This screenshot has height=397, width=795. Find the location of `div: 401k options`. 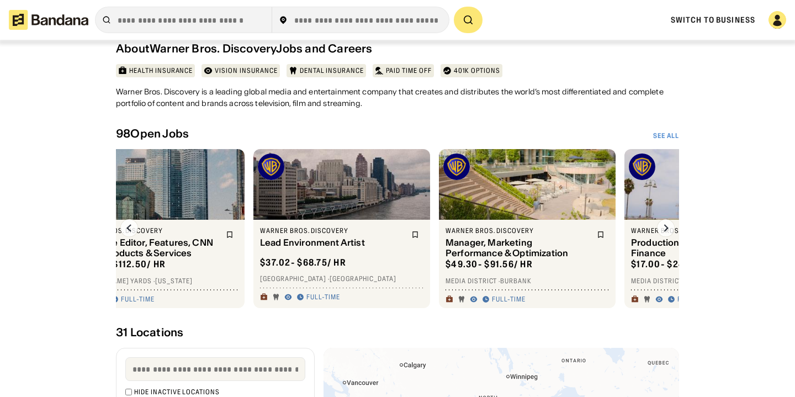

div: 401k options is located at coordinates (477, 71).